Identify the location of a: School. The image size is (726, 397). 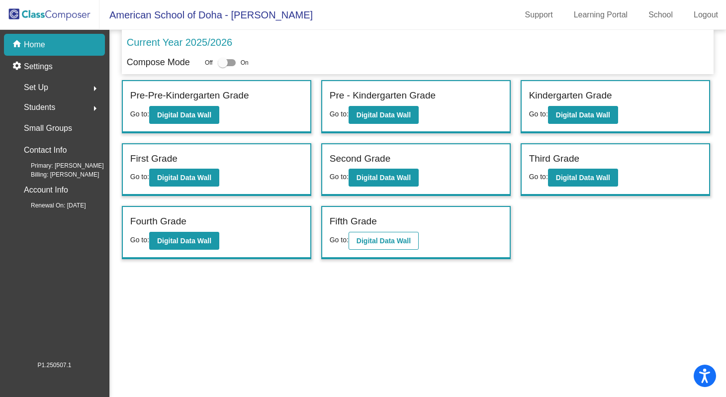
(661, 15).